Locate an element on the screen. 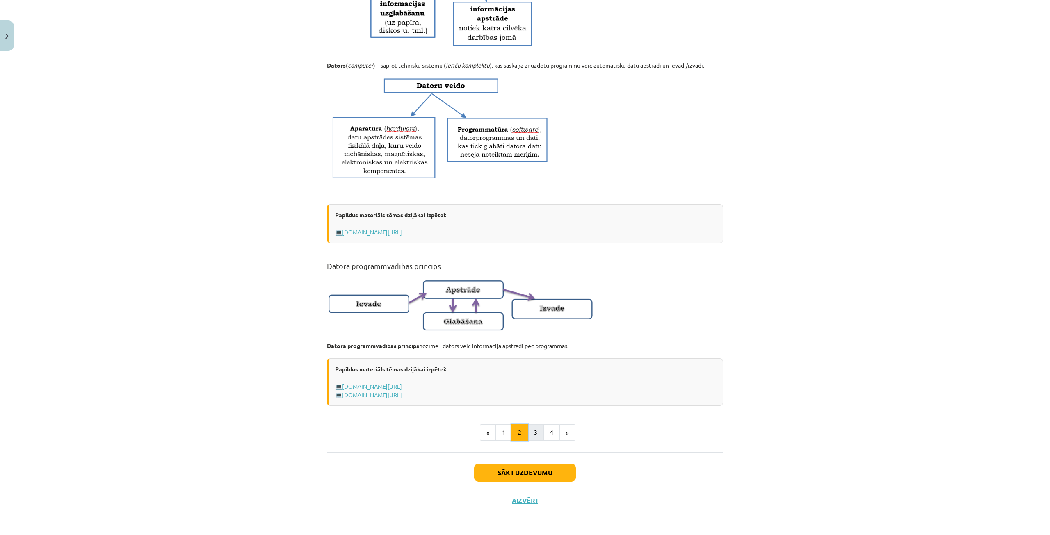  button: 3 is located at coordinates (536, 433).